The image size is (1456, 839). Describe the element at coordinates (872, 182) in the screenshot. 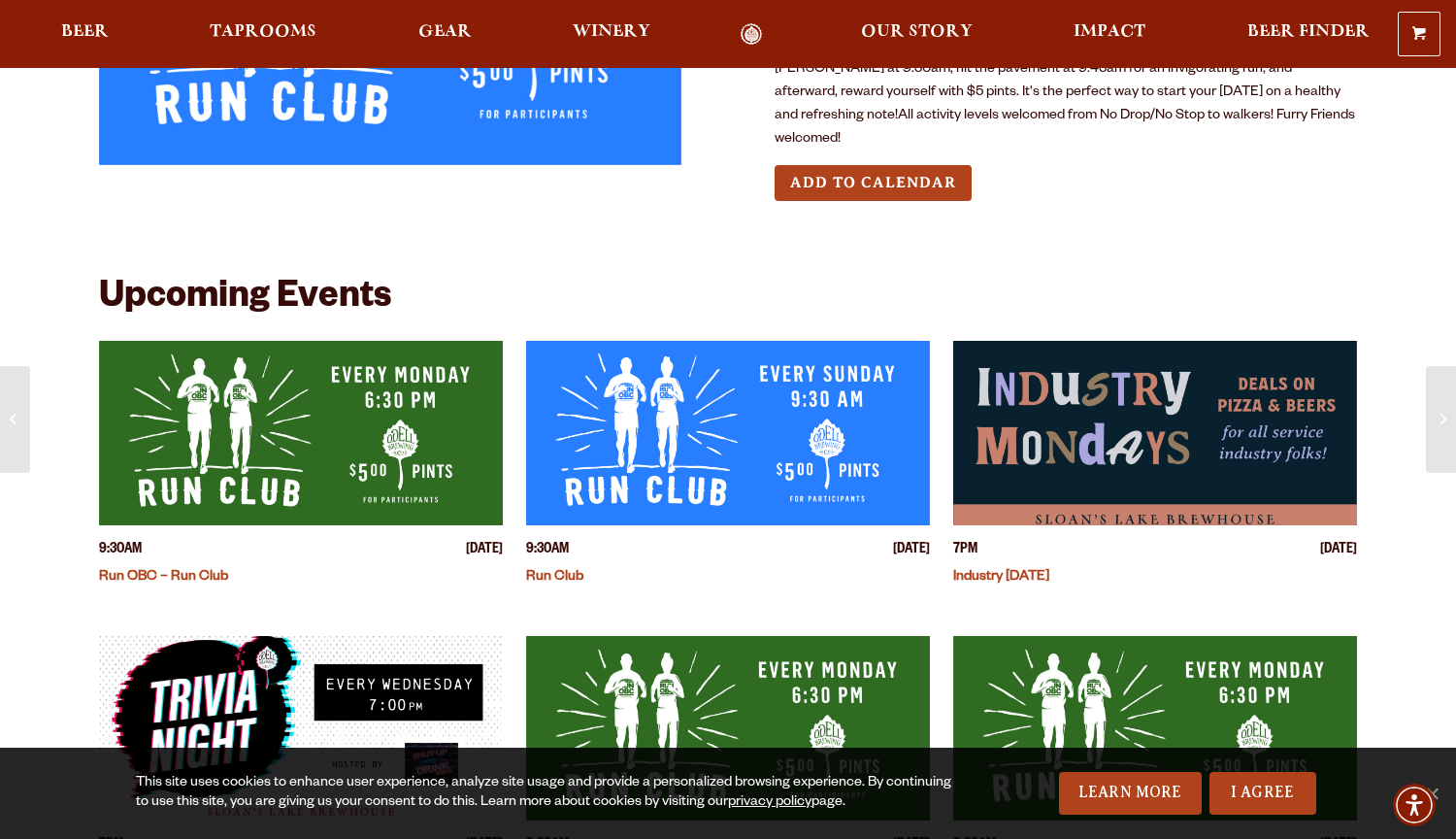

I see `button: Add to Calendar` at that location.